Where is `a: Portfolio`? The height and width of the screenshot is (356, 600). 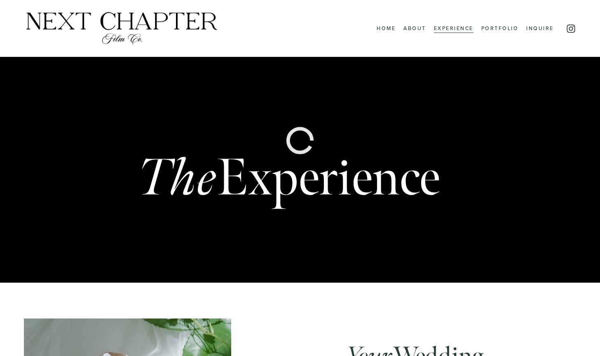
a: Portfolio is located at coordinates (500, 28).